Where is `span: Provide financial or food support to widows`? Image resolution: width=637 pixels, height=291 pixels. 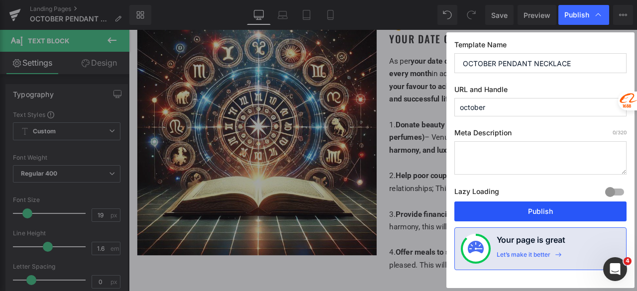
span: Provide financial or food support to widows is located at coordinates (403, 218).